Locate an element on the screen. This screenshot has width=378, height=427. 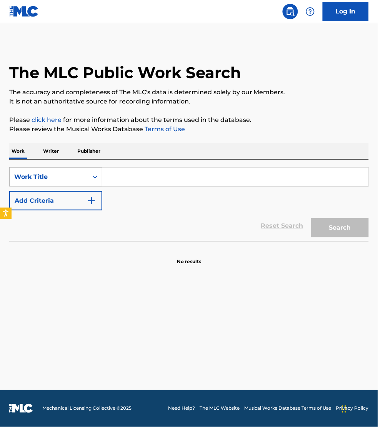
p: Please for more information about the terms used in the database. is located at coordinates (189, 120).